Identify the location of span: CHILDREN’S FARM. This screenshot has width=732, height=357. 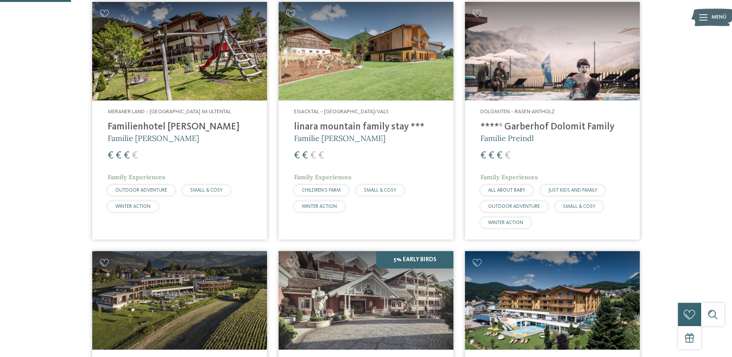
(321, 190).